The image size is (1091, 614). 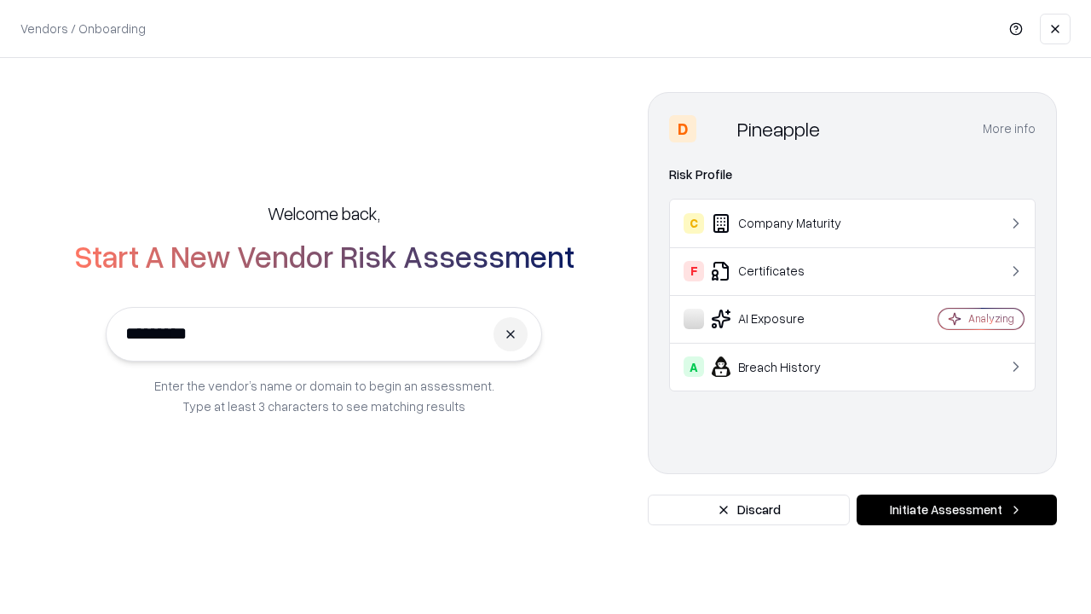 What do you see at coordinates (1010, 129) in the screenshot?
I see `button: More info` at bounding box center [1010, 129].